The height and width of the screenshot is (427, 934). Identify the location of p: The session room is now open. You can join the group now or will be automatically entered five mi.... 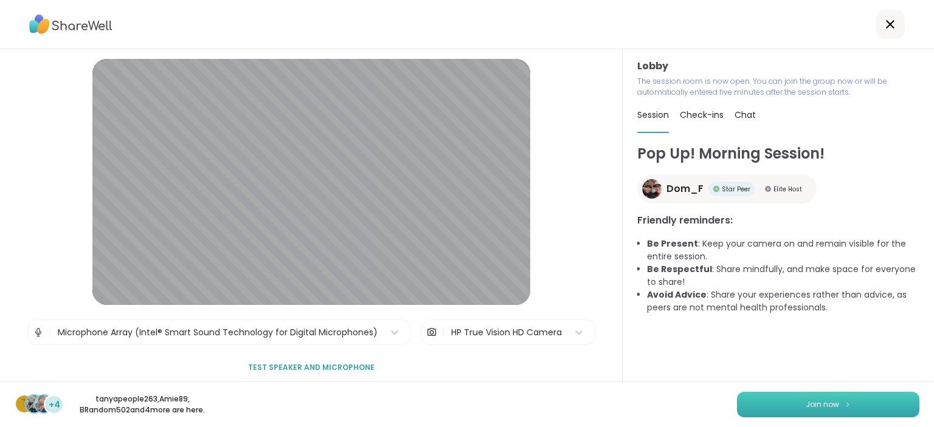
(778, 87).